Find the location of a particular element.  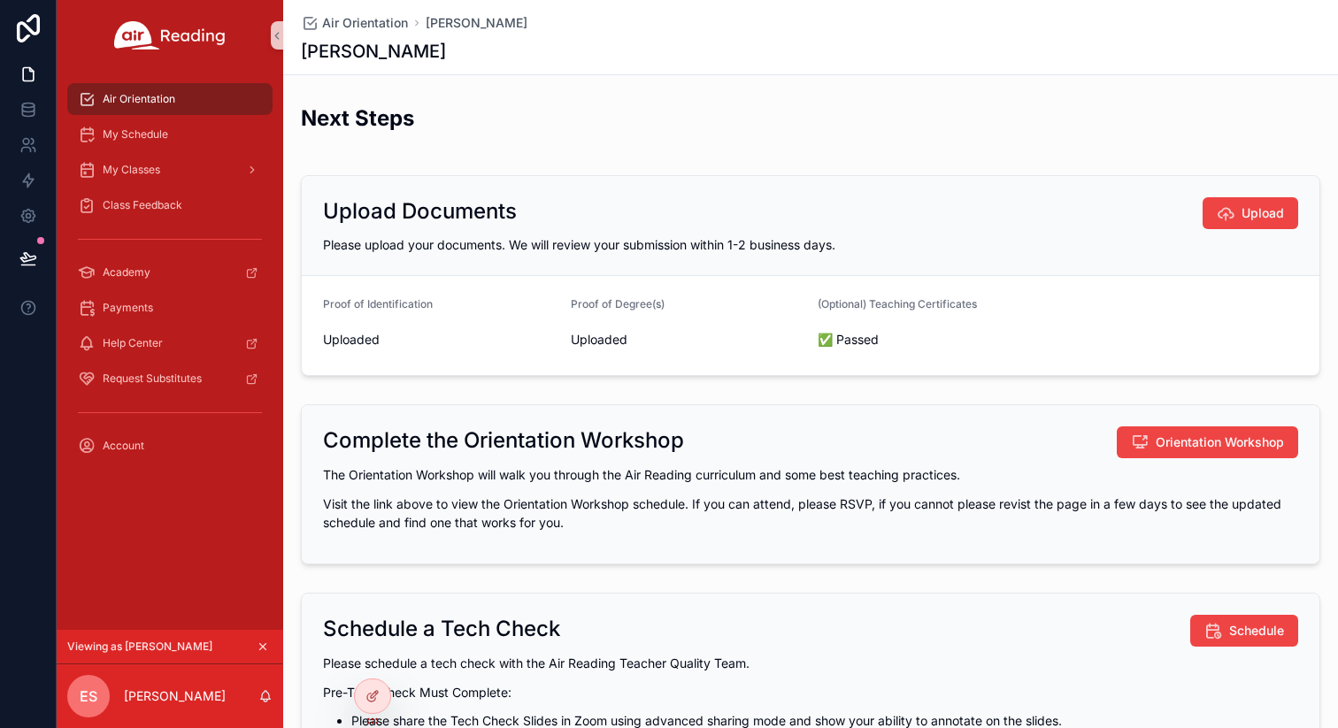

h2: Complete the Orientation Workshop is located at coordinates (503, 441).